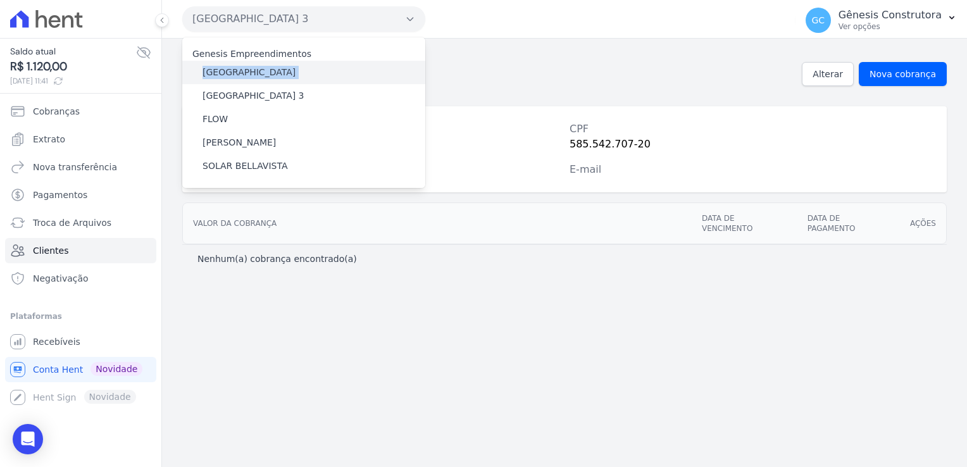  Describe the element at coordinates (60, 195) in the screenshot. I see `span: Pagamentos` at that location.